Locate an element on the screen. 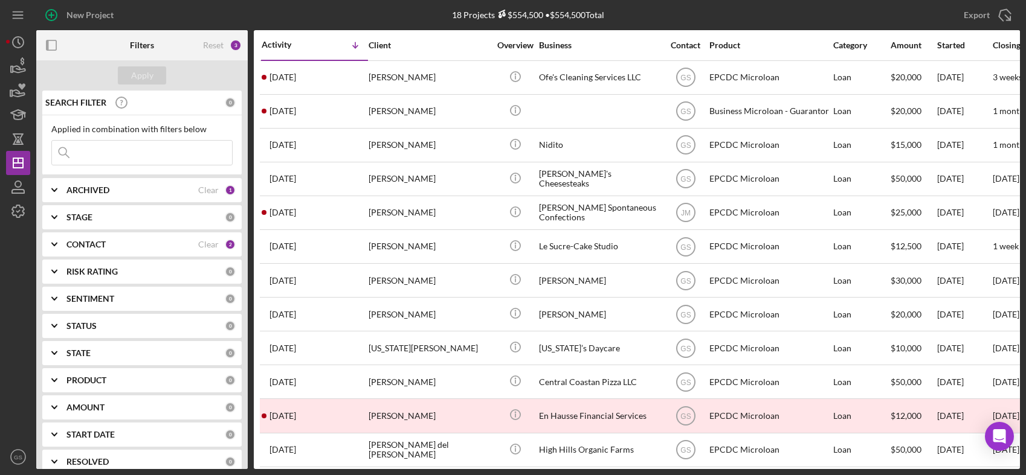 The height and width of the screenshot is (475, 1026). b: STATUS is located at coordinates (82, 326).